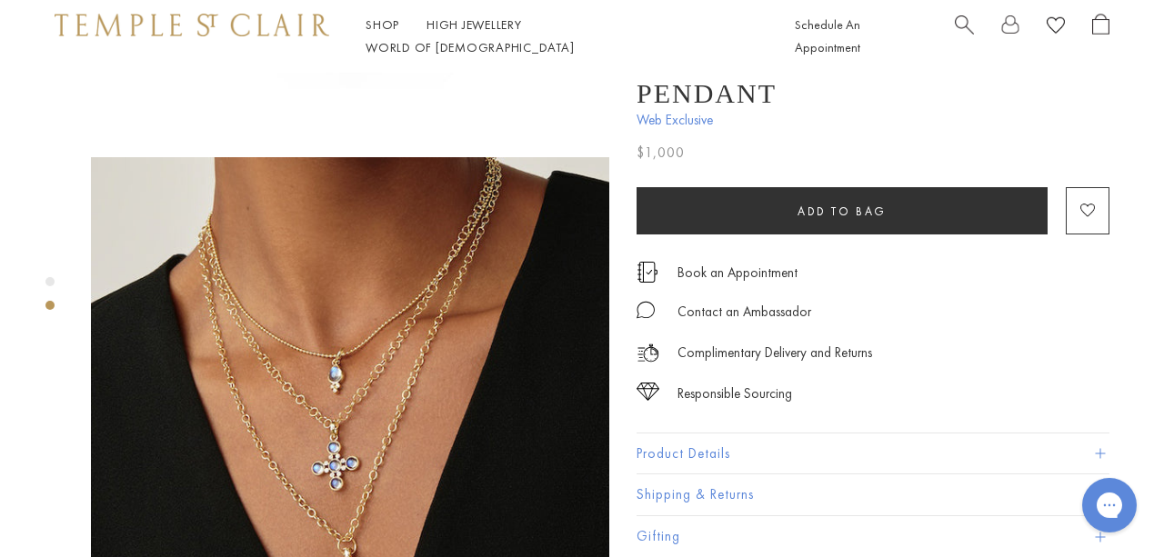 This screenshot has width=1164, height=557. What do you see at coordinates (964, 36) in the screenshot?
I see `a: Search` at bounding box center [964, 36].